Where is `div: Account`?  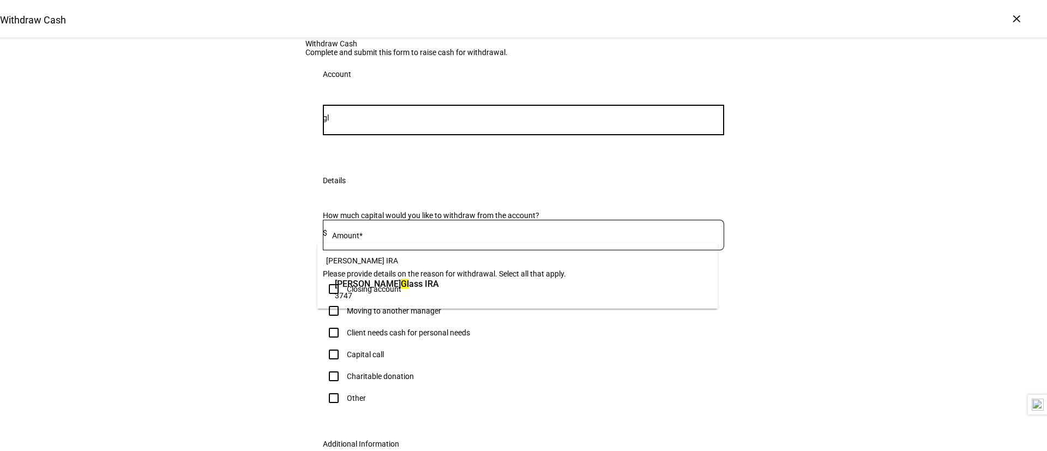
div: Account is located at coordinates (337, 74).